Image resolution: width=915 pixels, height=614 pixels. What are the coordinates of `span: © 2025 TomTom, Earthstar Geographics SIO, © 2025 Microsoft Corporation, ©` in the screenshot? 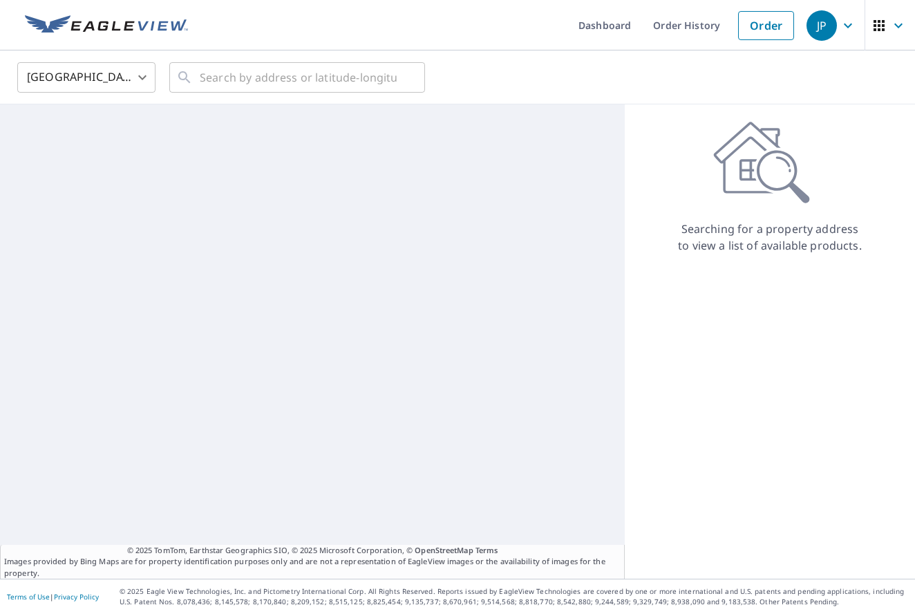 It's located at (312, 550).